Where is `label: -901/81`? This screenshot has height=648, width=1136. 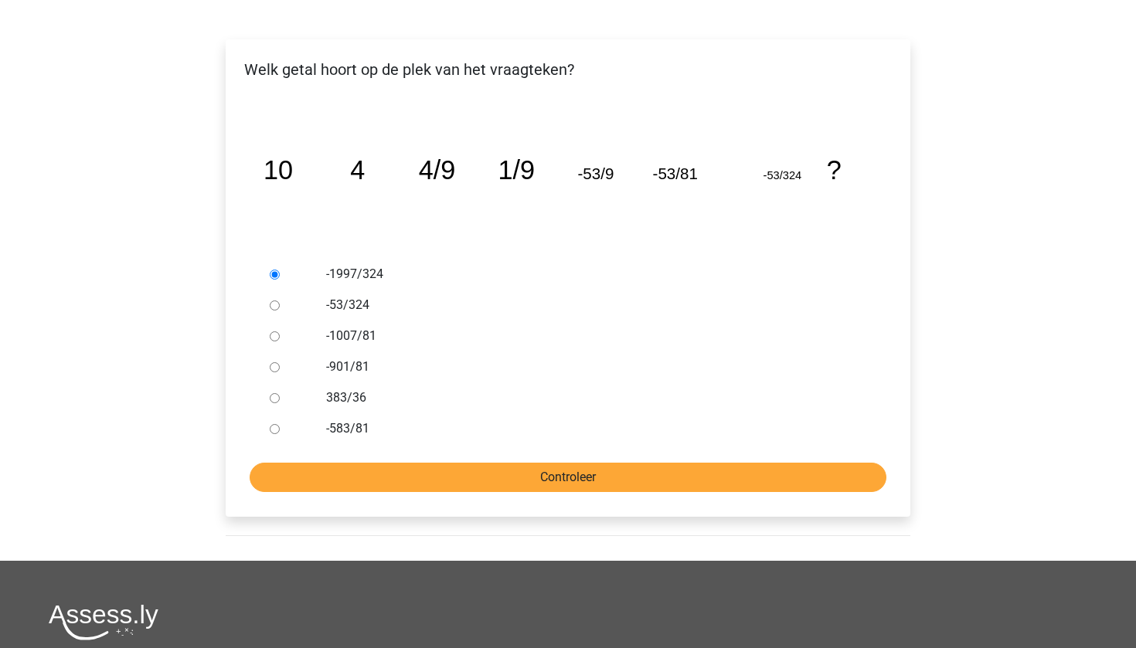 label: -901/81 is located at coordinates (593, 367).